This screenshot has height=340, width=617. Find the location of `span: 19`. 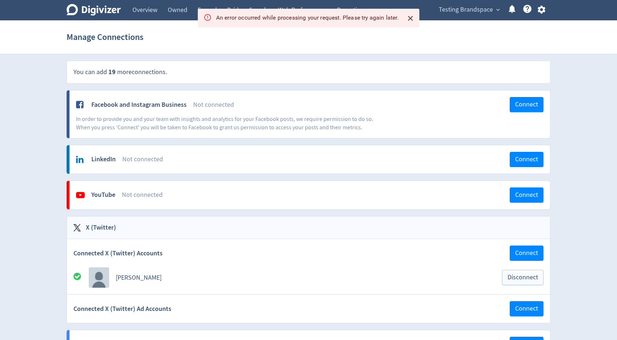

span: 19 is located at coordinates (112, 72).